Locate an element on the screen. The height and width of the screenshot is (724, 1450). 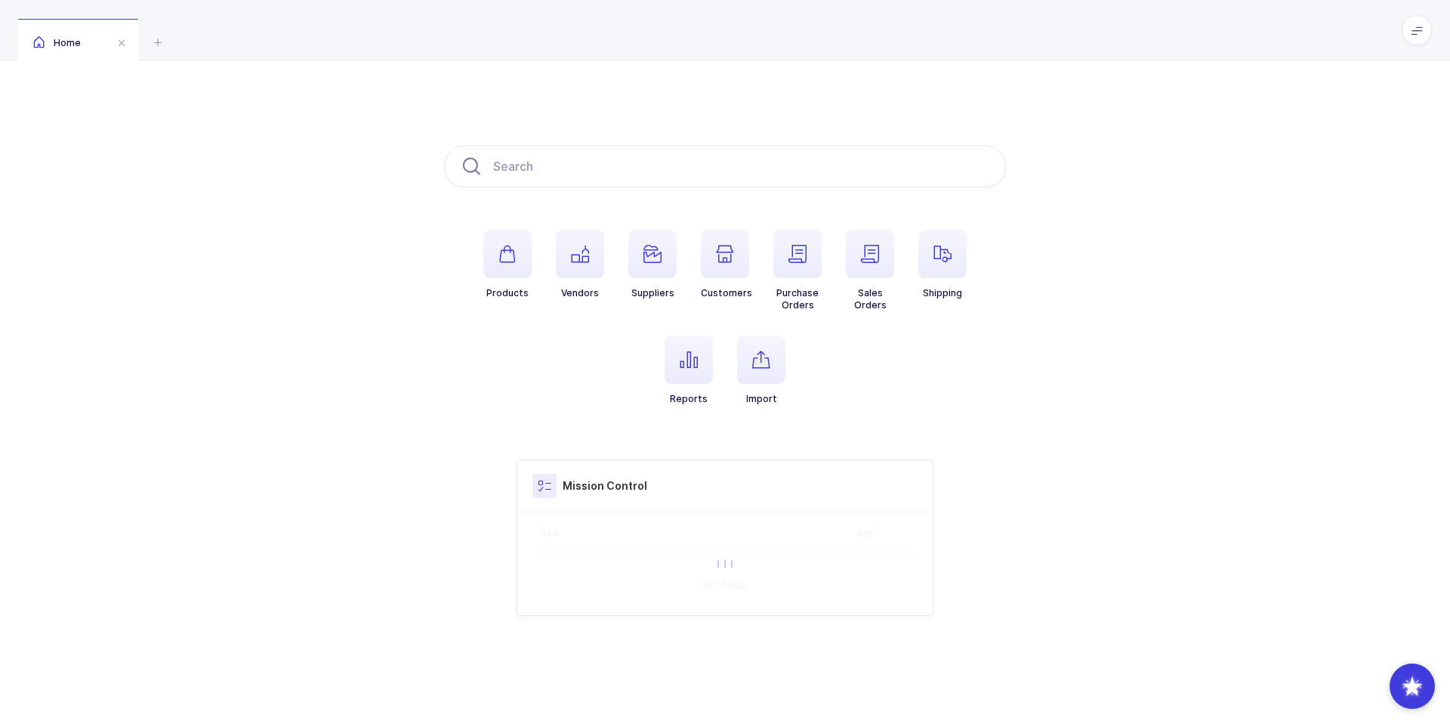
button: Customers is located at coordinates (727, 264).